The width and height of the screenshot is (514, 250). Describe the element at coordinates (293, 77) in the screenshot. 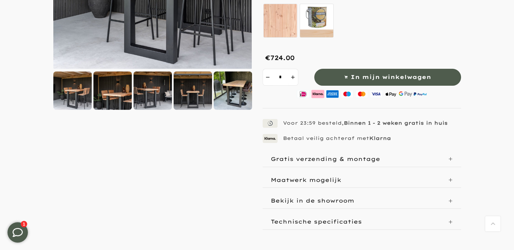

I see `button: increment` at that location.